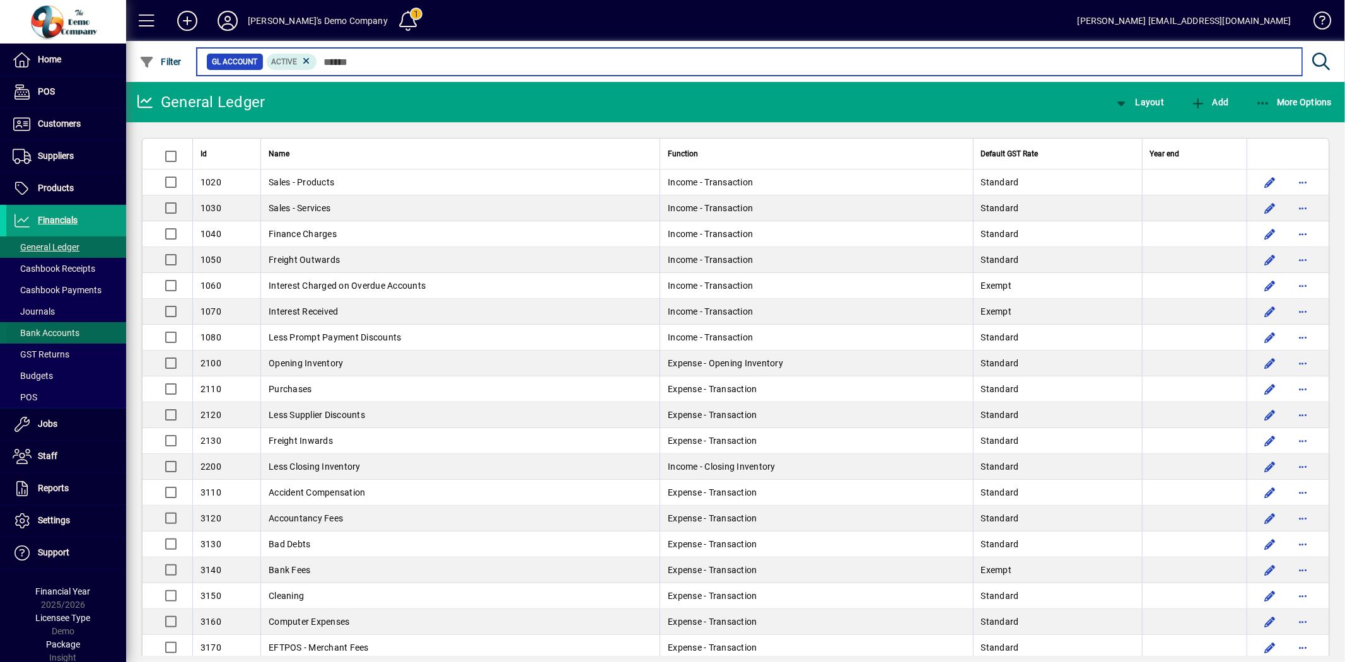 The width and height of the screenshot is (1345, 662). What do you see at coordinates (316, 492) in the screenshot?
I see `span: Accident Compensation` at bounding box center [316, 492].